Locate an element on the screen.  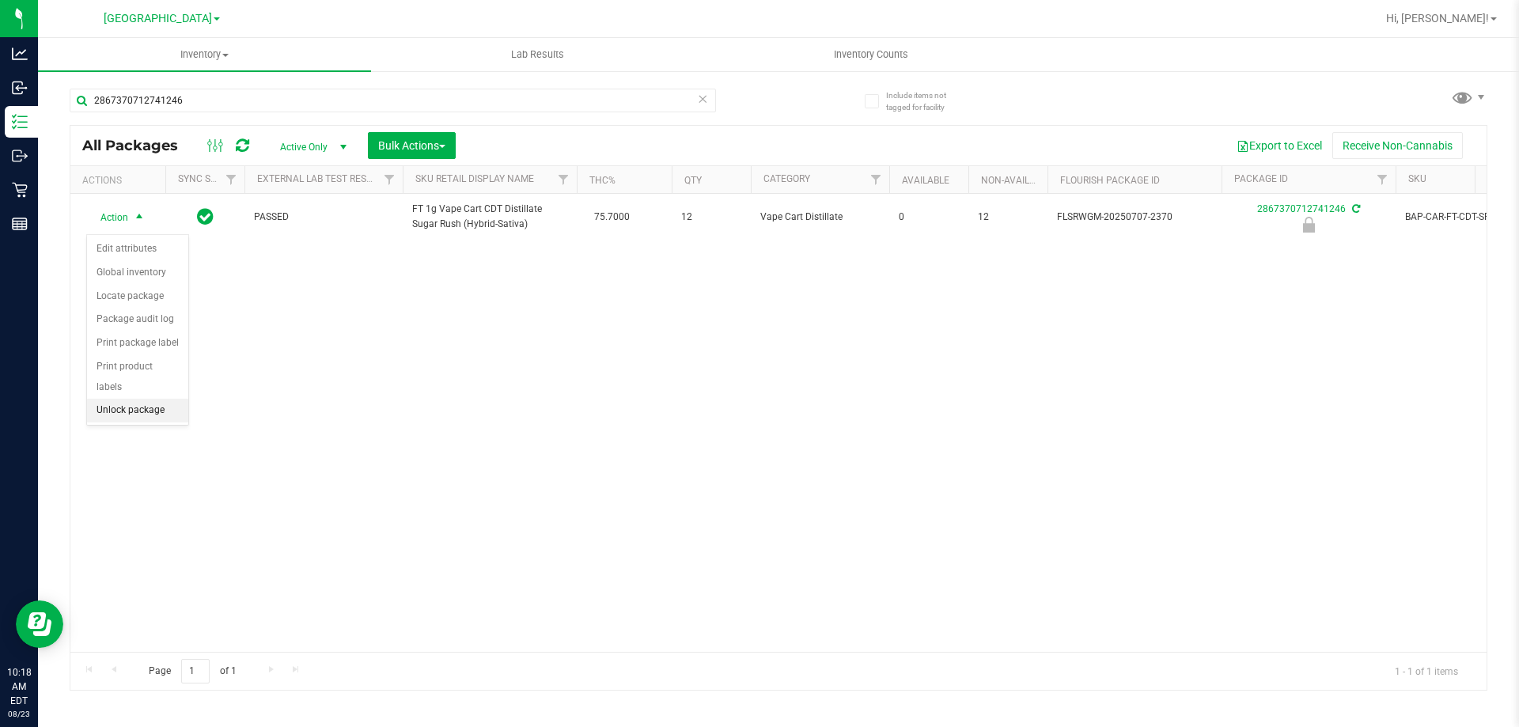
a: Package ID is located at coordinates (1261, 179).